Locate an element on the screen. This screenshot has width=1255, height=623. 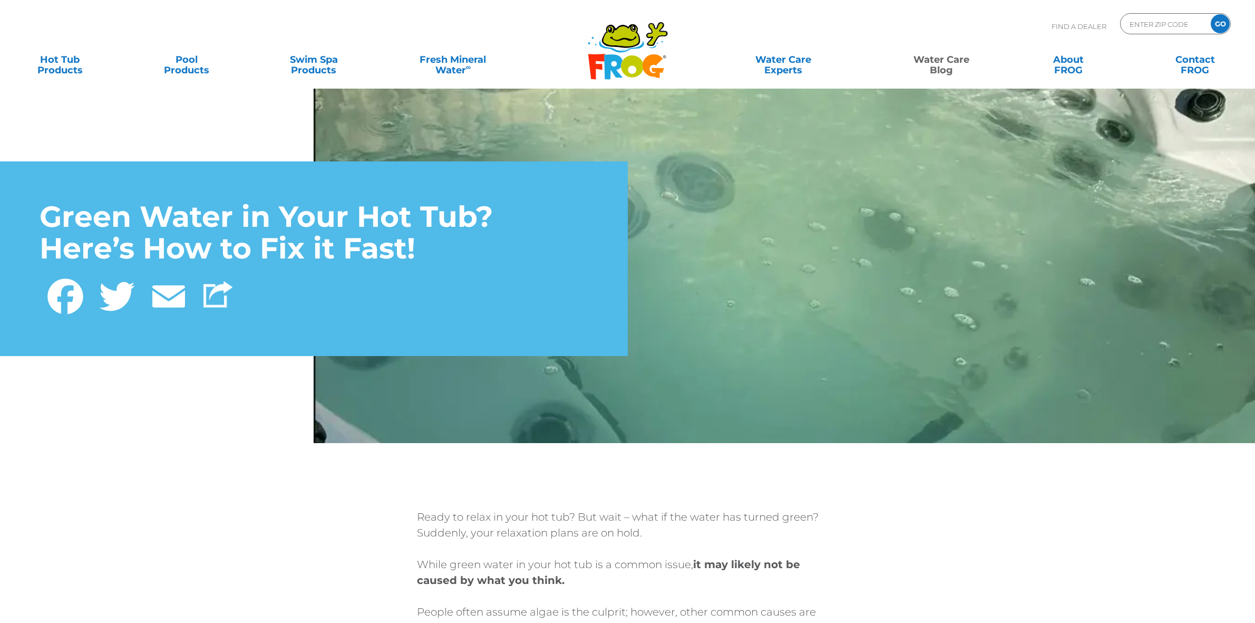
a: Email is located at coordinates (169, 294).